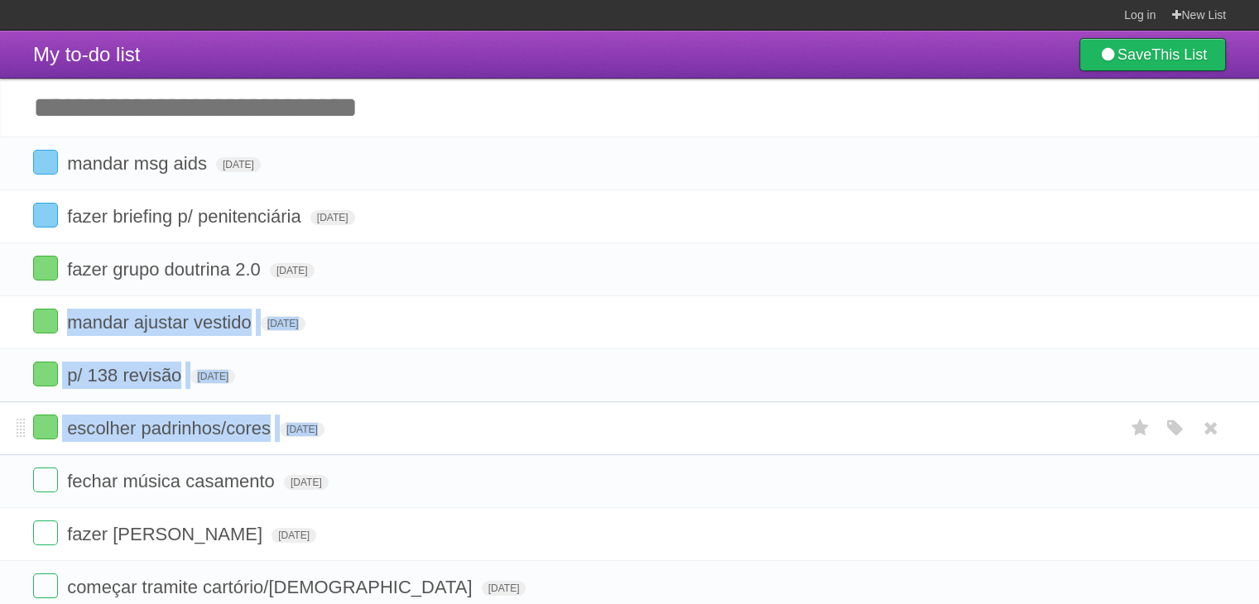 The width and height of the screenshot is (1259, 604). What do you see at coordinates (171, 428) in the screenshot?
I see `span: escolher padrinhos/cores` at bounding box center [171, 428].